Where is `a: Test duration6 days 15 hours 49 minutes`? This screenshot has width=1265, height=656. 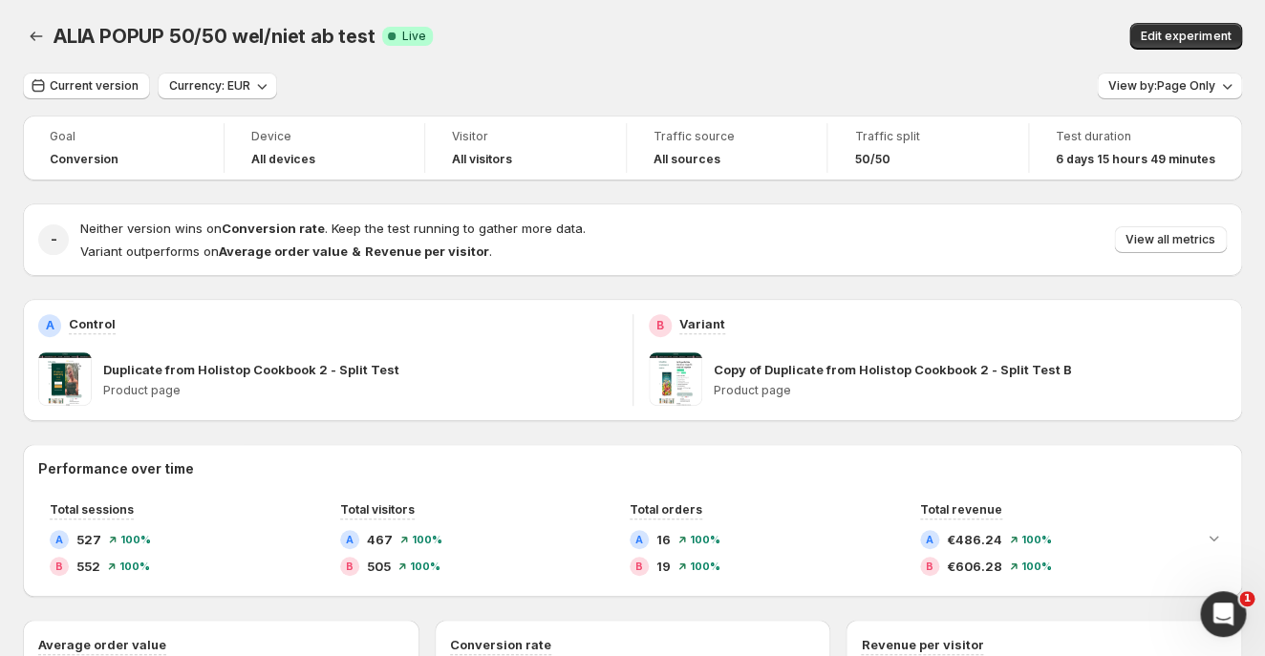 a: Test duration6 days 15 hours 49 minutes is located at coordinates (1135, 148).